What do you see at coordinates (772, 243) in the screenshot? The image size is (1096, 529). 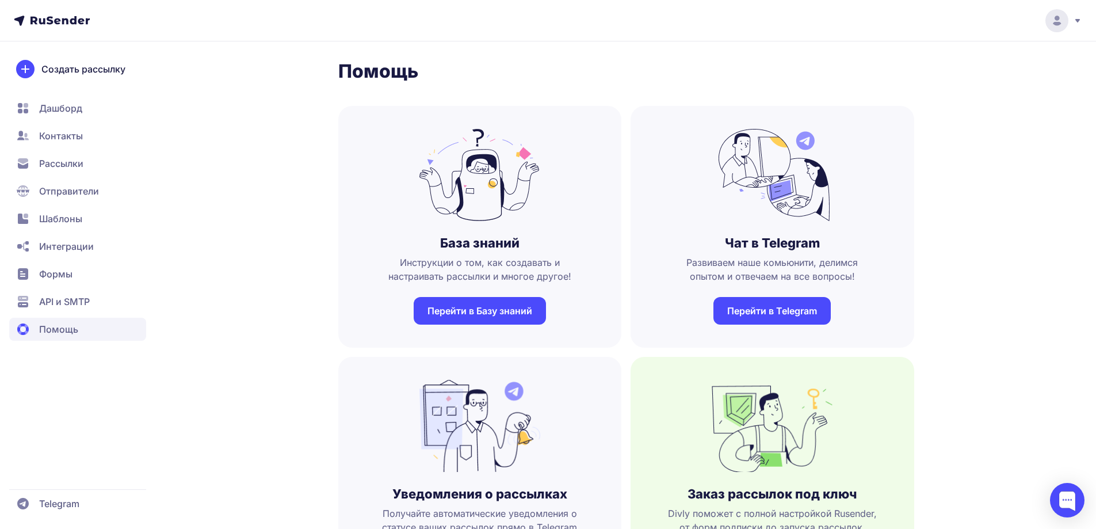 I see `h3: Чат в Telegram` at bounding box center [772, 243].